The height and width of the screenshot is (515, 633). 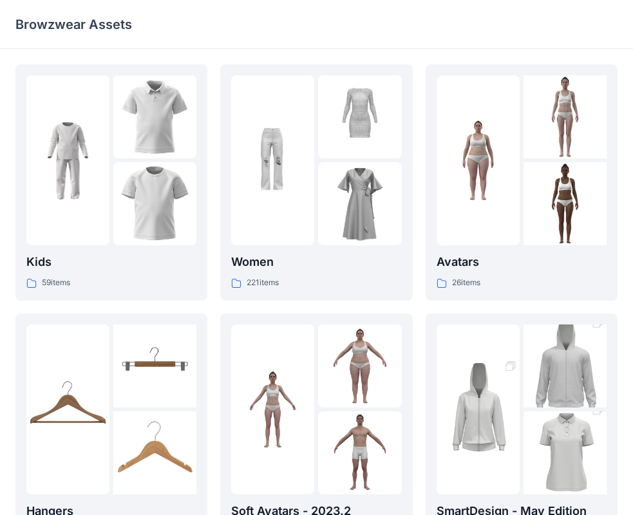 What do you see at coordinates (111, 262) in the screenshot?
I see `p: Kids` at bounding box center [111, 262].